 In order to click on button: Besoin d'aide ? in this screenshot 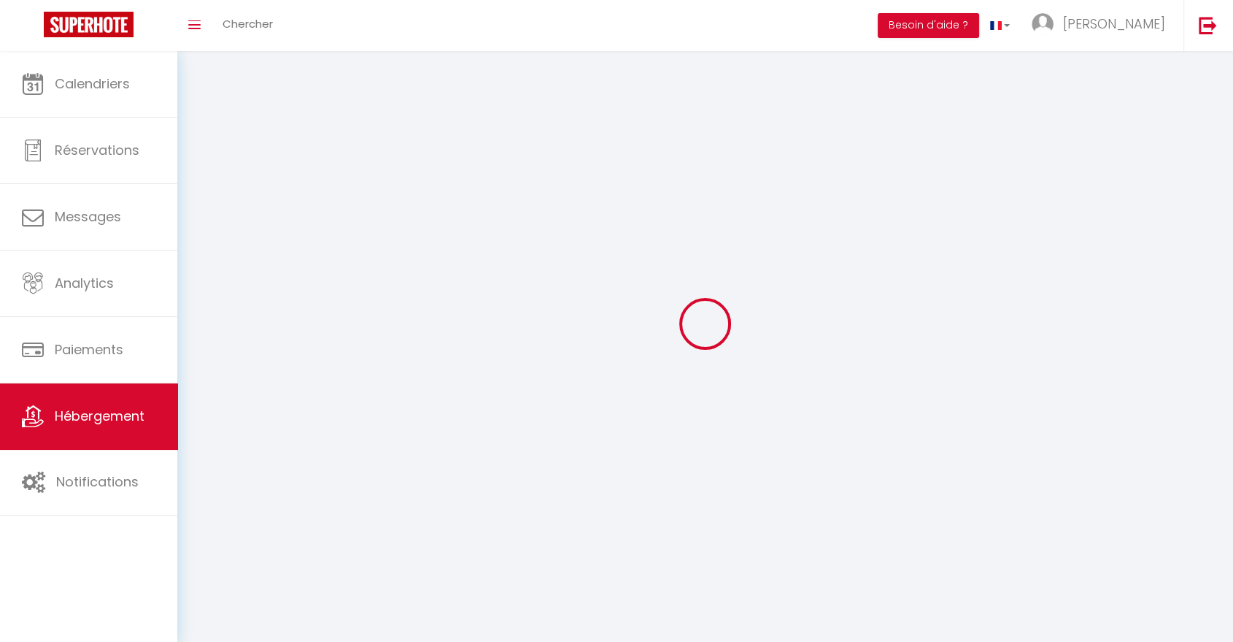, I will do `click(928, 26)`.